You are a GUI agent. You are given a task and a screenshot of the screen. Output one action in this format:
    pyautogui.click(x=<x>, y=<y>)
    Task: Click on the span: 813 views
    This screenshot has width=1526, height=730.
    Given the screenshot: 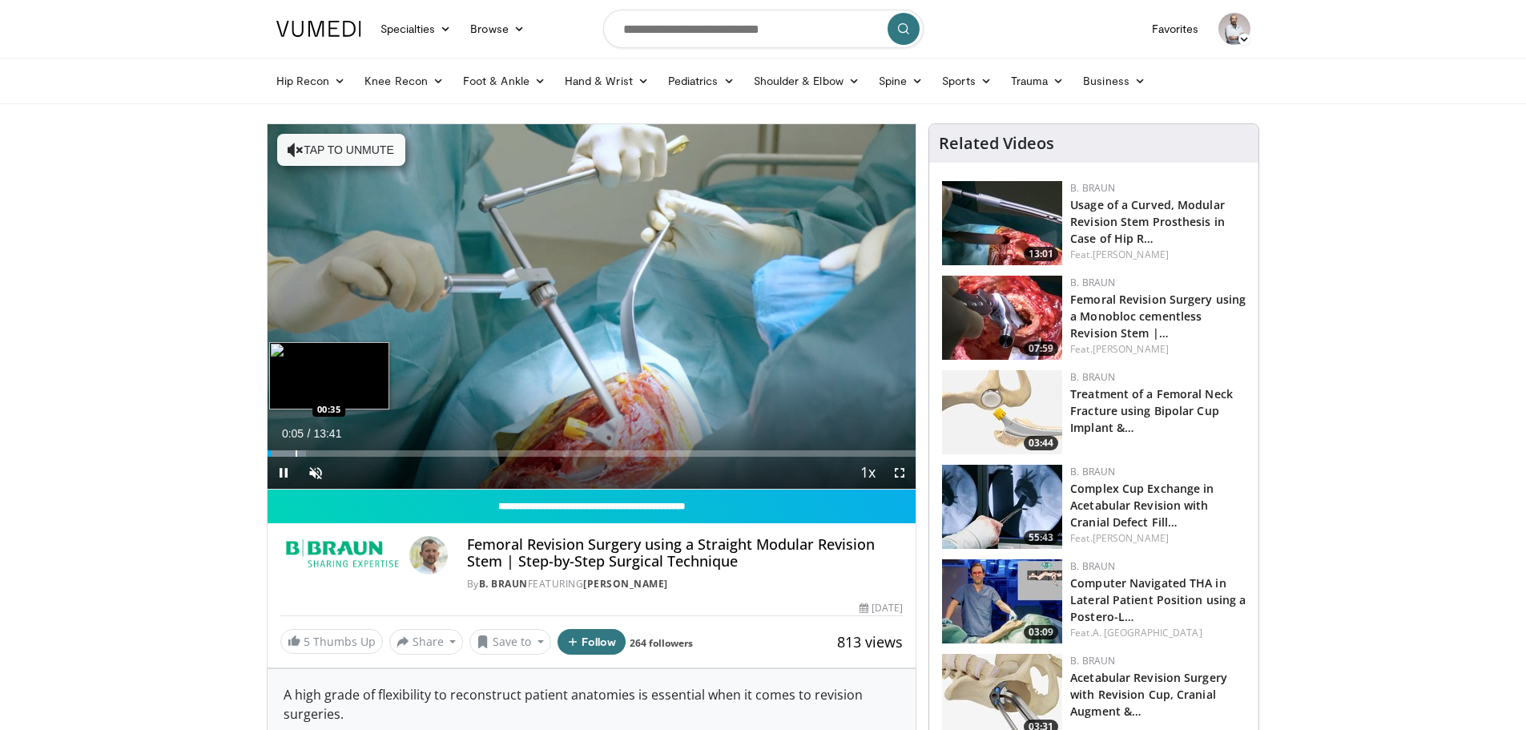 What is the action you would take?
    pyautogui.click(x=870, y=642)
    